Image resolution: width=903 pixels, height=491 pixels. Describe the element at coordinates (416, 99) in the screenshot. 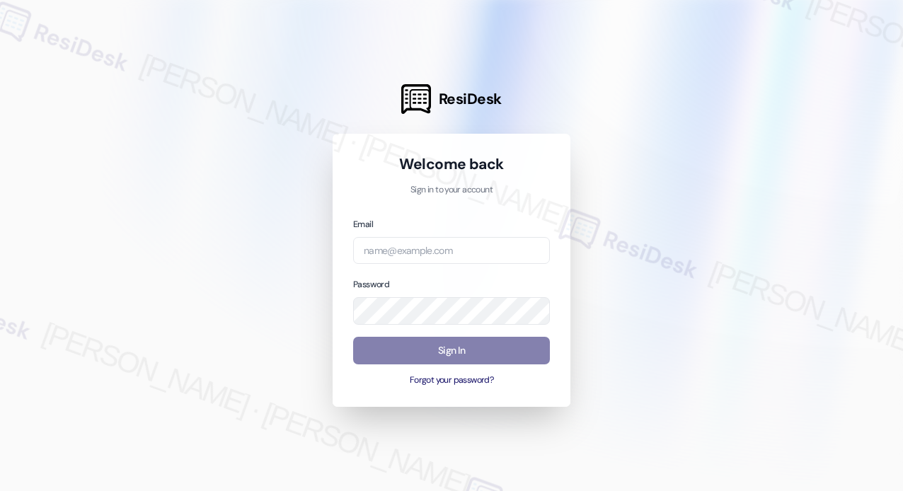

I see `img: ResiDesk Logo` at that location.